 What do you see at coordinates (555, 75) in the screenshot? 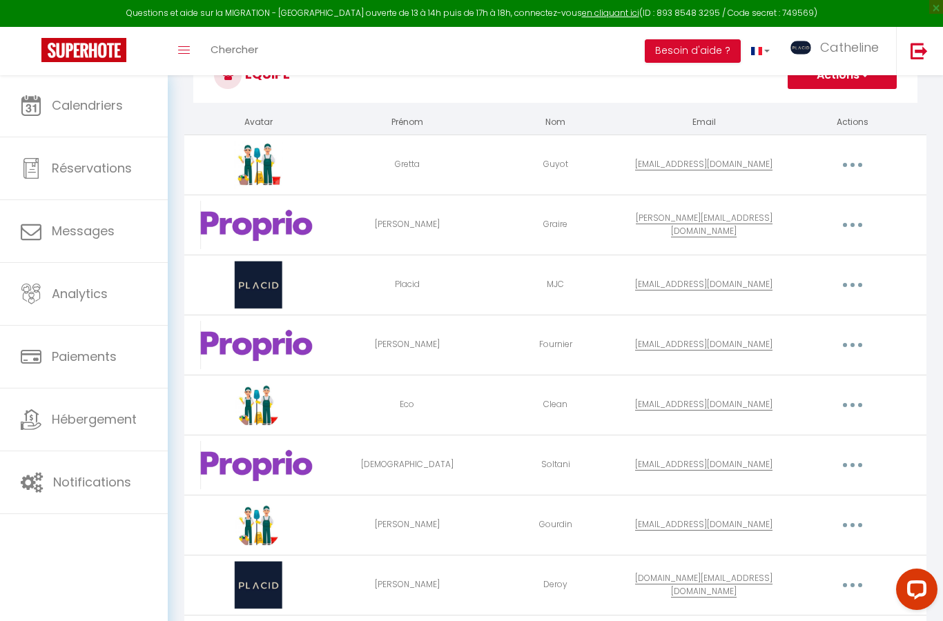
I see `h3: Équipe` at bounding box center [555, 75].